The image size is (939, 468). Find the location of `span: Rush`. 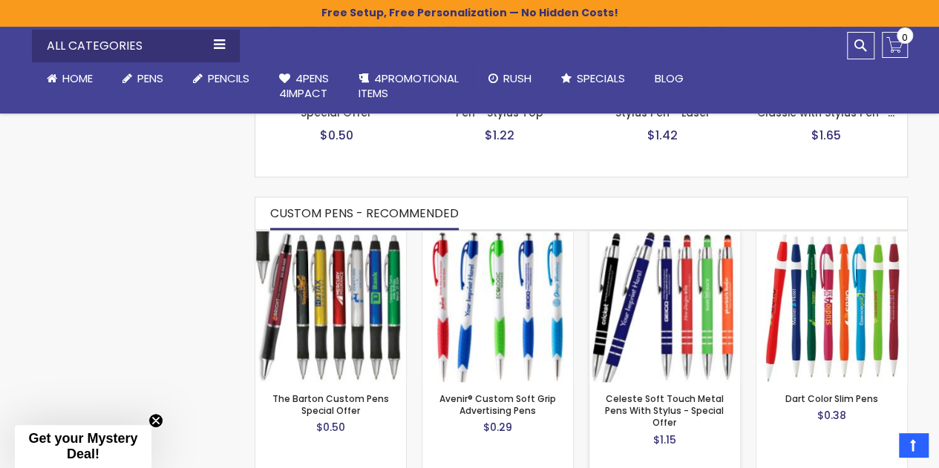

span: Rush is located at coordinates (517, 78).